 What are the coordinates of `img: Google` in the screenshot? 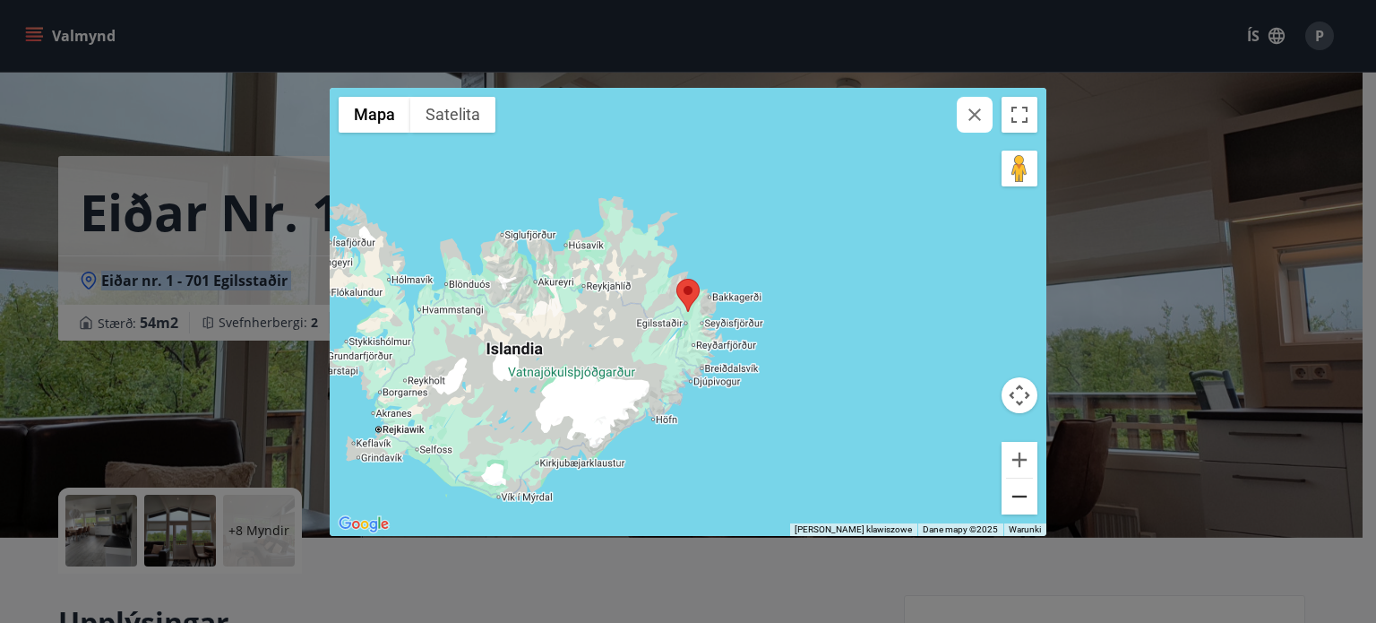 It's located at (364, 524).